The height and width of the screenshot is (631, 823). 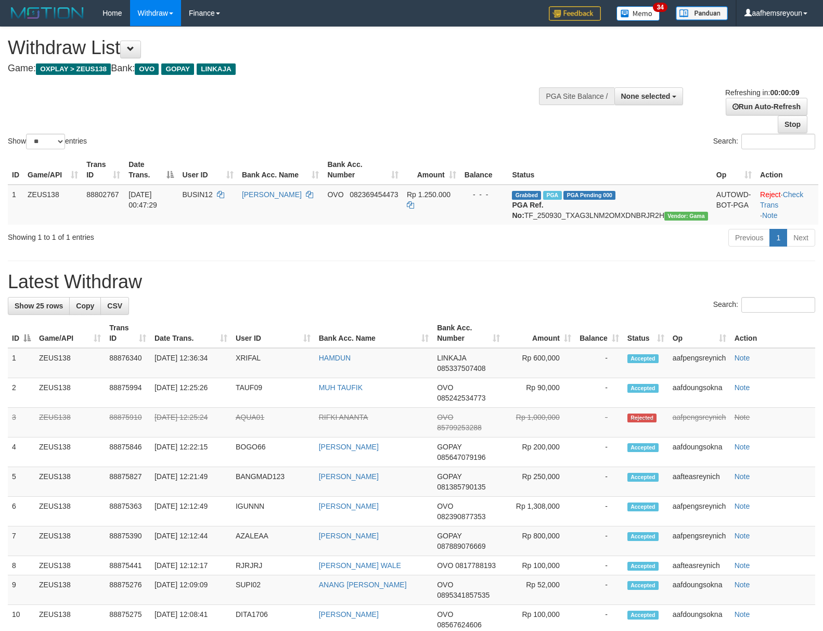 I want to click on td: Rp 800,000, so click(x=540, y=541).